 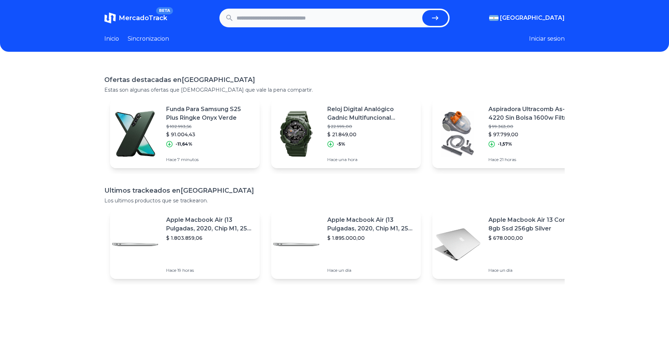 I want to click on a: Featured imageFunda Para Samsung S25 Plus Ringke Onyx Verde$ 102.993,56$ 91.004,43-11,64%Hace 7 m..., so click(x=185, y=134).